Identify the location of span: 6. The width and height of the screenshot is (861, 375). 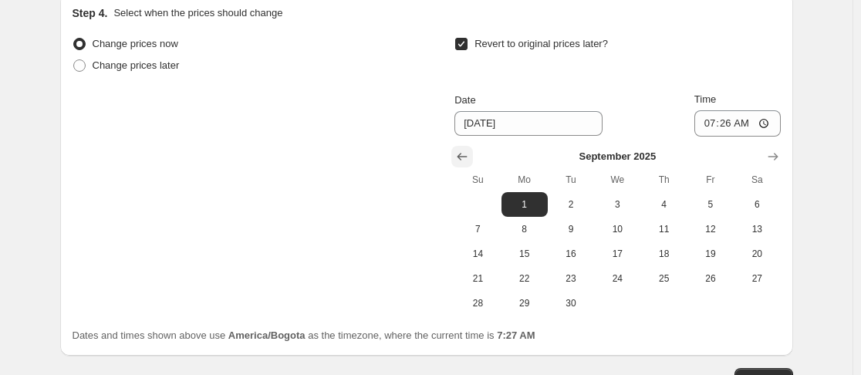
(757, 205).